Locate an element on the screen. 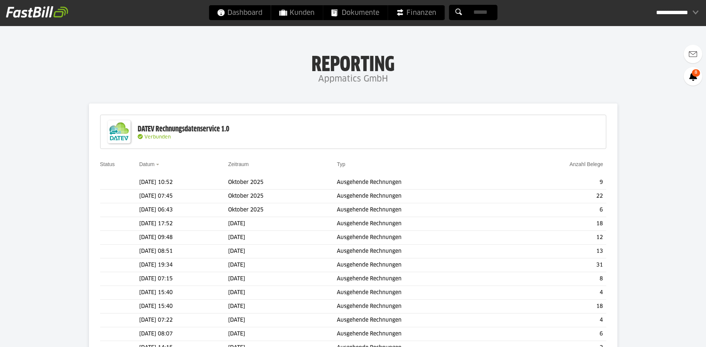  div: DATEV Rechnungsdatenservice 1.0 is located at coordinates (183, 129).